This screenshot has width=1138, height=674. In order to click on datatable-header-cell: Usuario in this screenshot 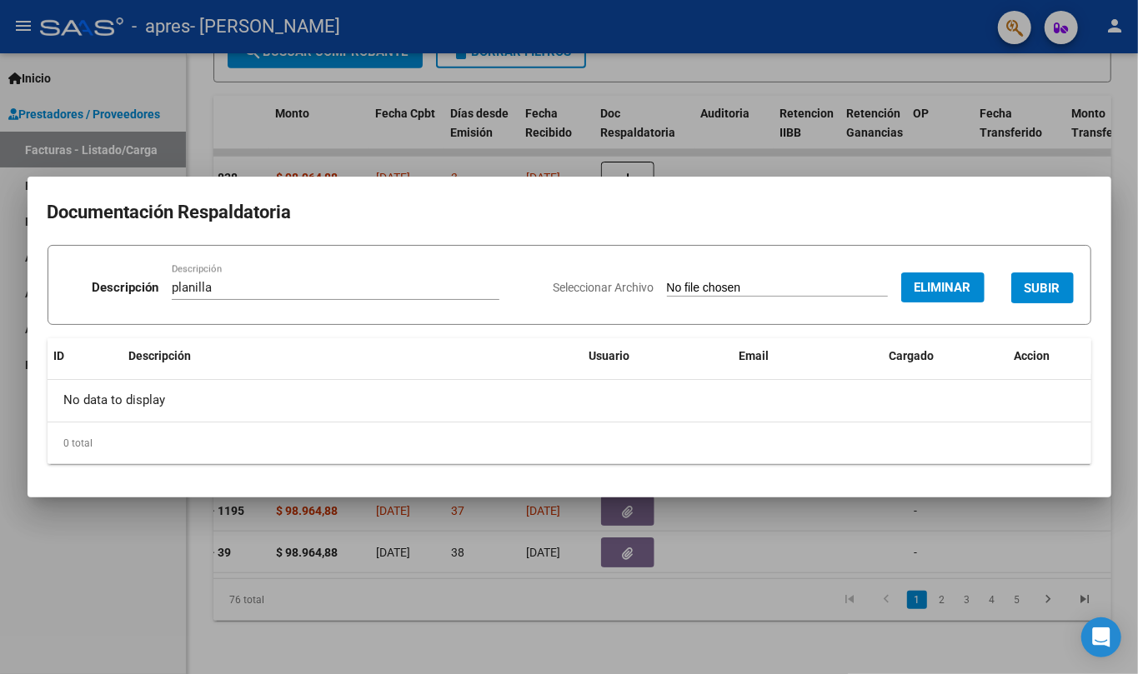, I will do `click(658, 356)`.